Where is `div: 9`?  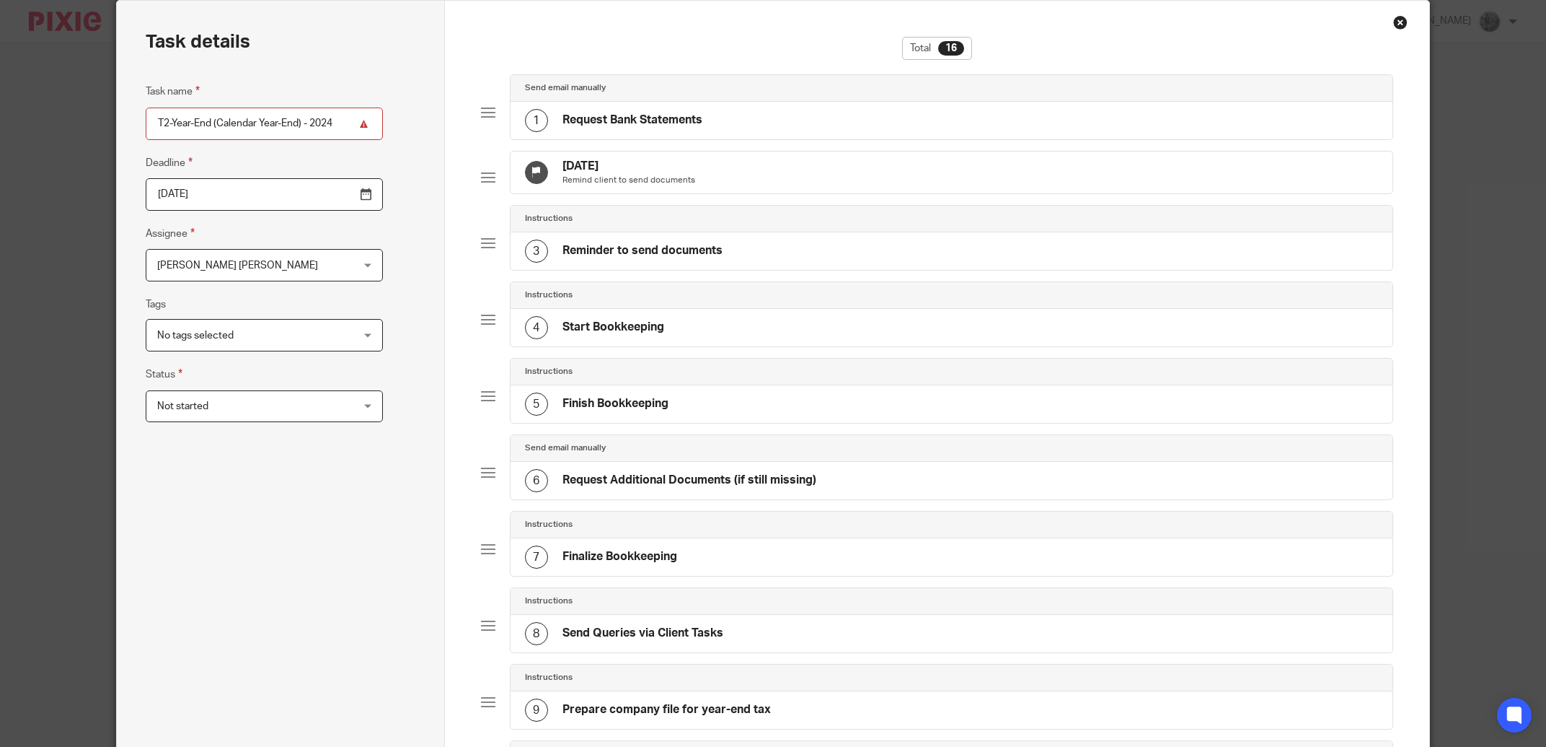 div: 9 is located at coordinates (537, 710).